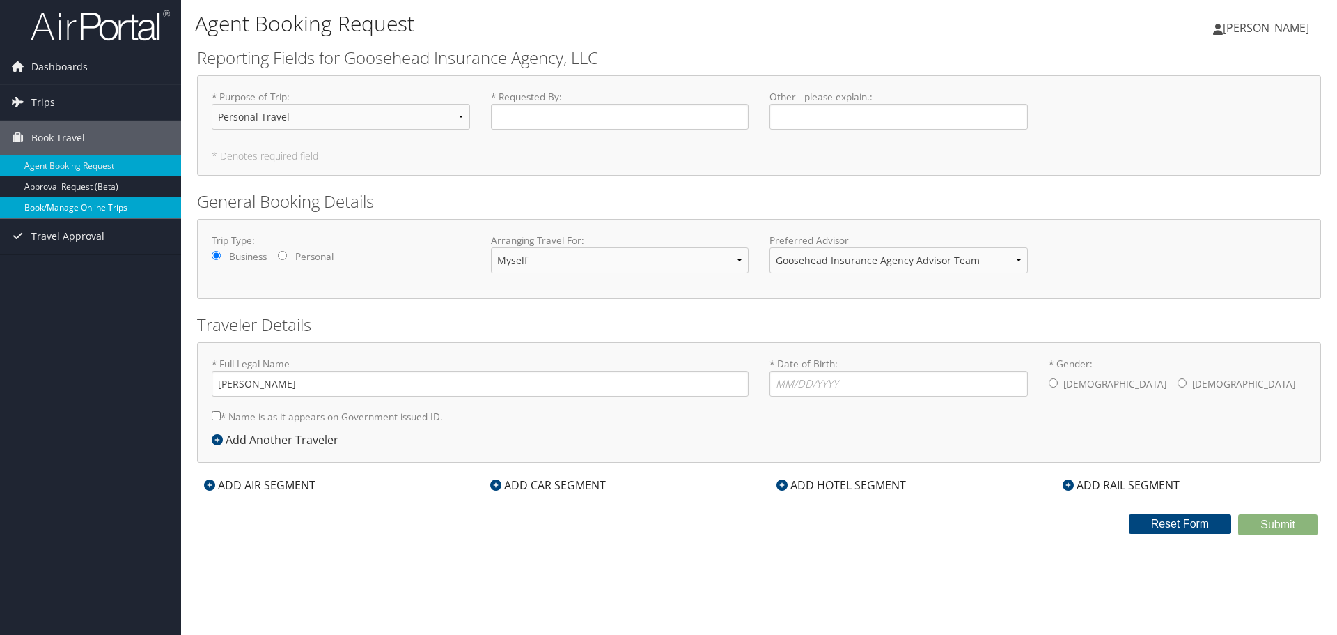 The image size is (1337, 635). I want to click on button: Submit, so click(1278, 525).